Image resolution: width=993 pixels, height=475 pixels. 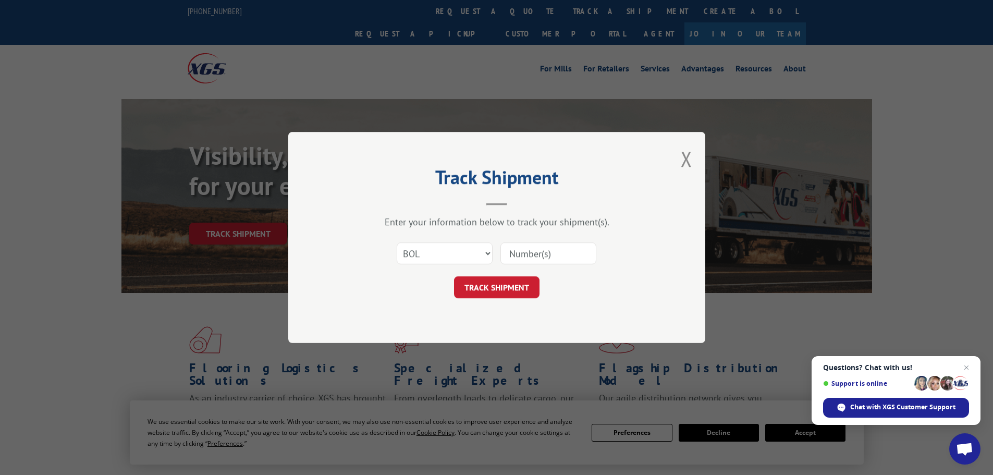 What do you see at coordinates (896, 368) in the screenshot?
I see `span: Questions? Chat with us!` at bounding box center [896, 368].